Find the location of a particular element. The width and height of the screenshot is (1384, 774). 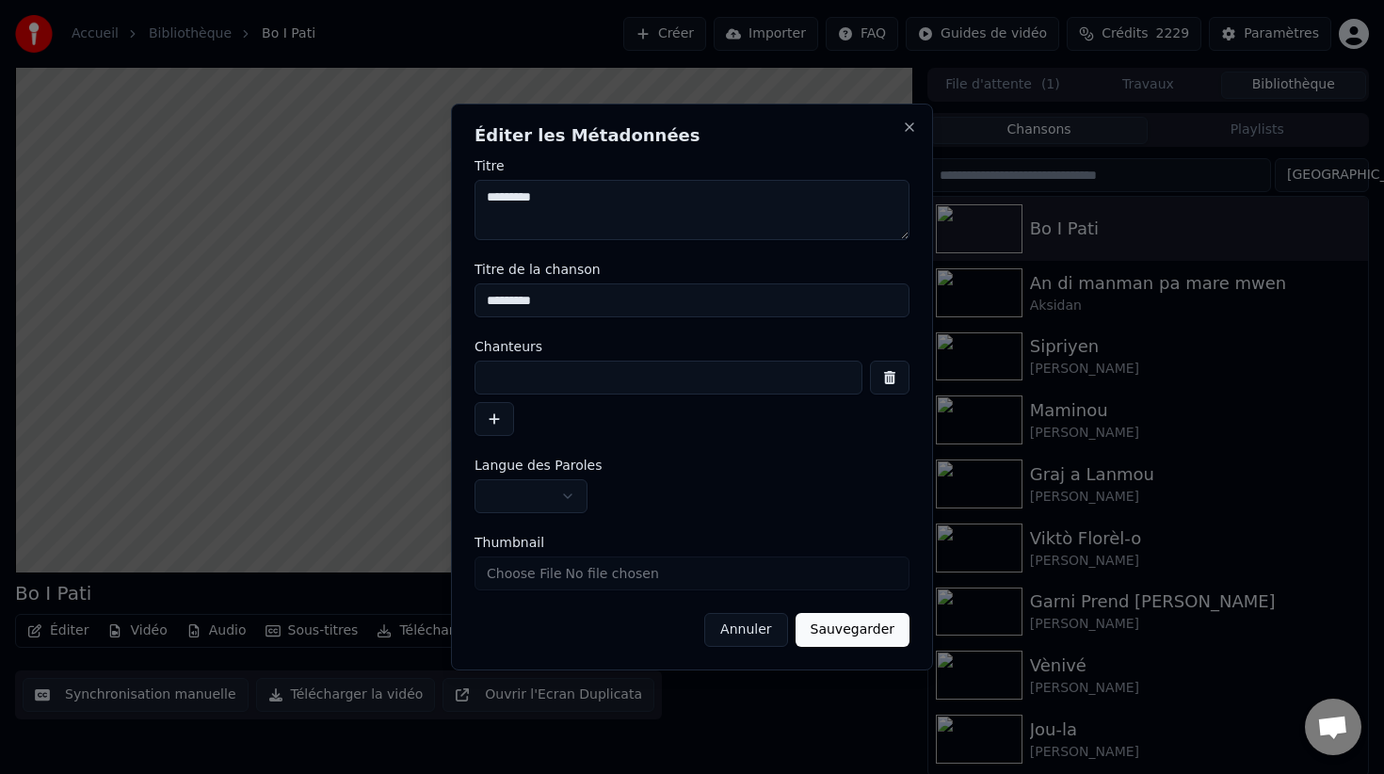

label: Titre de la chanson is located at coordinates (692, 269).